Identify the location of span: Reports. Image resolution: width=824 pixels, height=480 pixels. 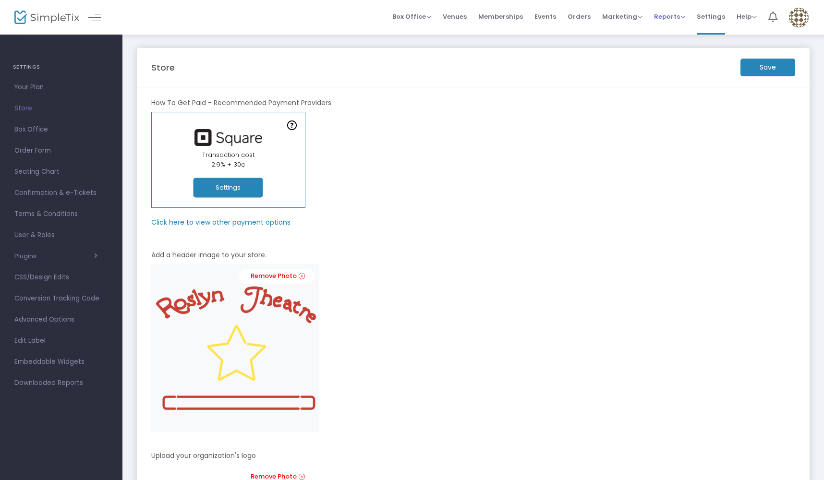
(670, 16).